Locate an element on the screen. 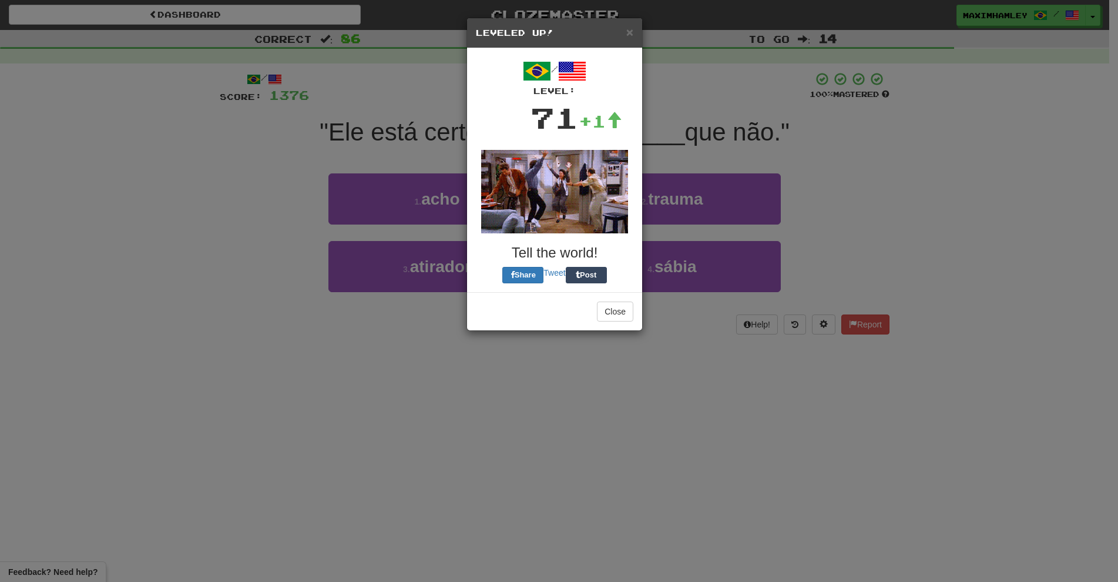 The height and width of the screenshot is (582, 1118). h3: Tell the world! is located at coordinates (555, 253).